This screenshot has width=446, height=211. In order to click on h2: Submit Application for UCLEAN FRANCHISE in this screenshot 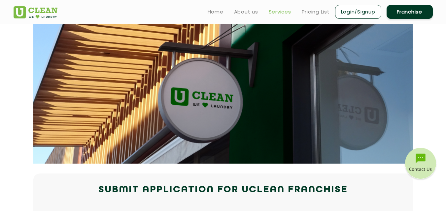, I will do `click(223, 190)`.